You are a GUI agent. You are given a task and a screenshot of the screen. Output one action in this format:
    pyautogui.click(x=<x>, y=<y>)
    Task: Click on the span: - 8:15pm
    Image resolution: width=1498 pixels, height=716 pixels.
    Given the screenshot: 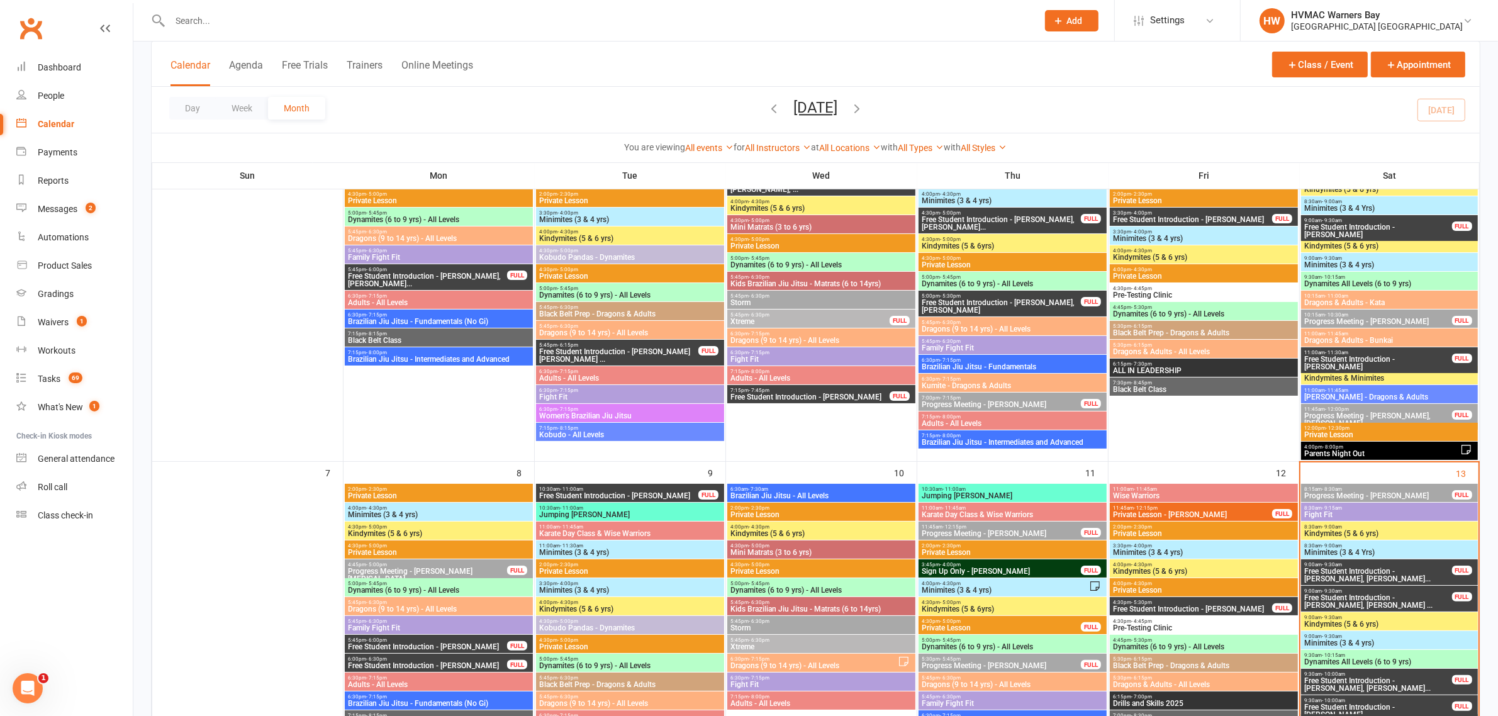 What is the action you would take?
    pyautogui.click(x=568, y=428)
    